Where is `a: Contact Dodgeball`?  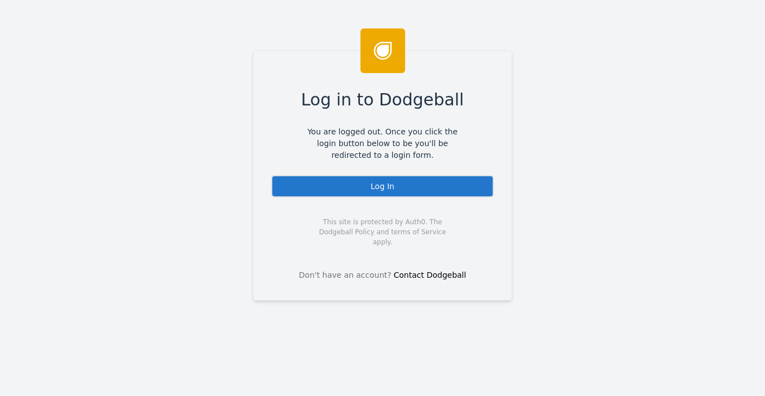 a: Contact Dodgeball is located at coordinates (430, 275).